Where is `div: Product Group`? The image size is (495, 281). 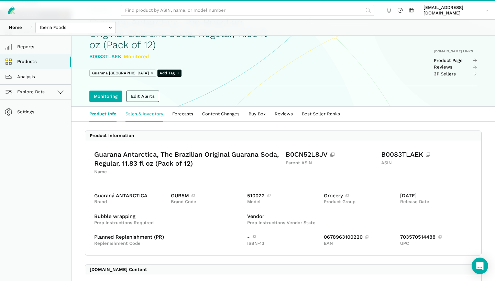 div: Product Group is located at coordinates (360, 202).